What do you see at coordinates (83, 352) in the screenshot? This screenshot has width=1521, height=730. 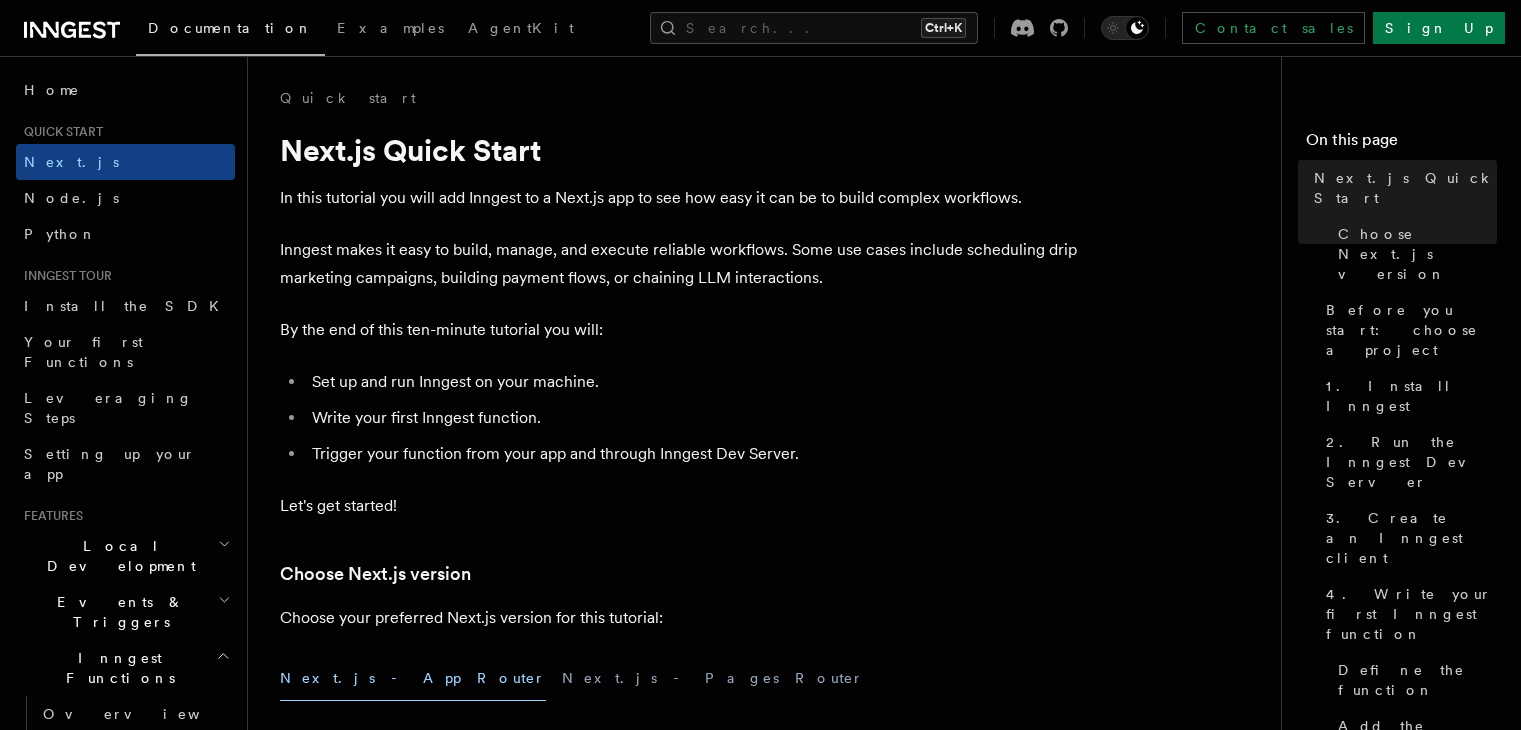 I see `span: Your first Functions` at bounding box center [83, 352].